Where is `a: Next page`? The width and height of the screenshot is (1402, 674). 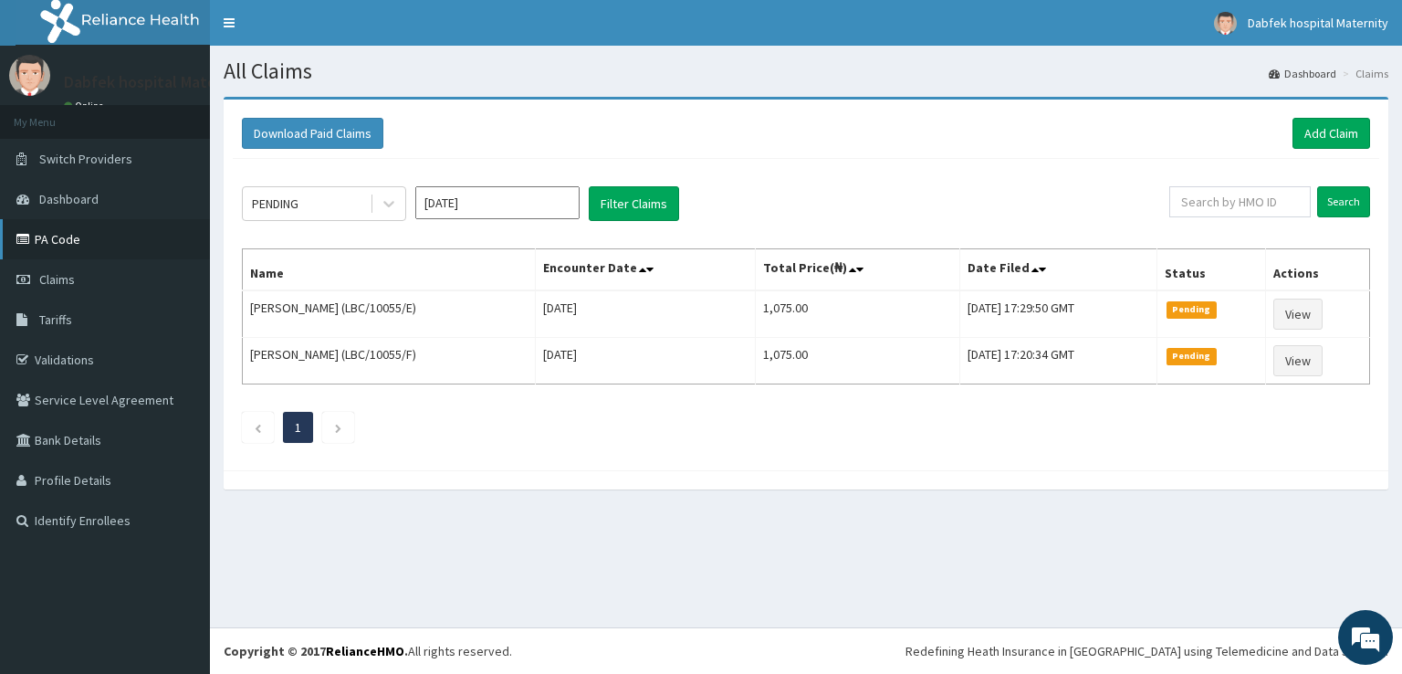 a: Next page is located at coordinates (338, 427).